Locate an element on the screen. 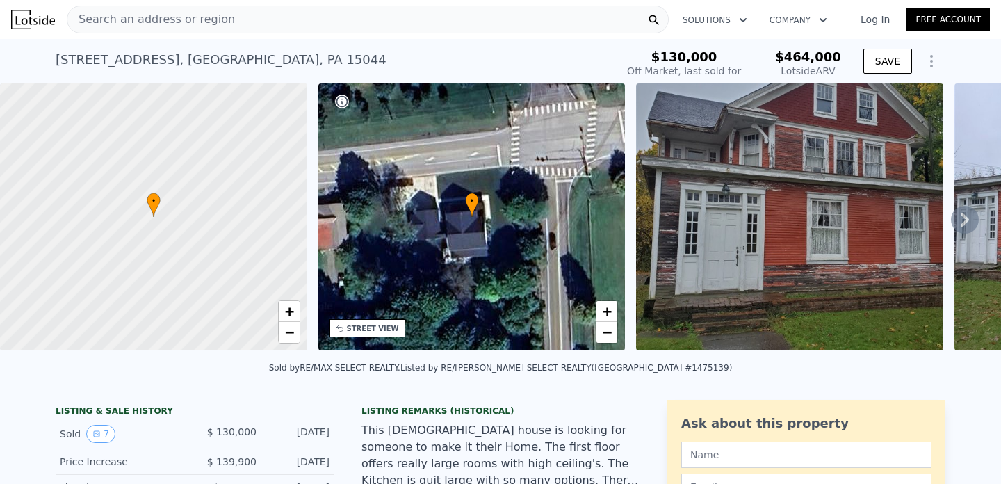  img: Lotside is located at coordinates (33, 19).